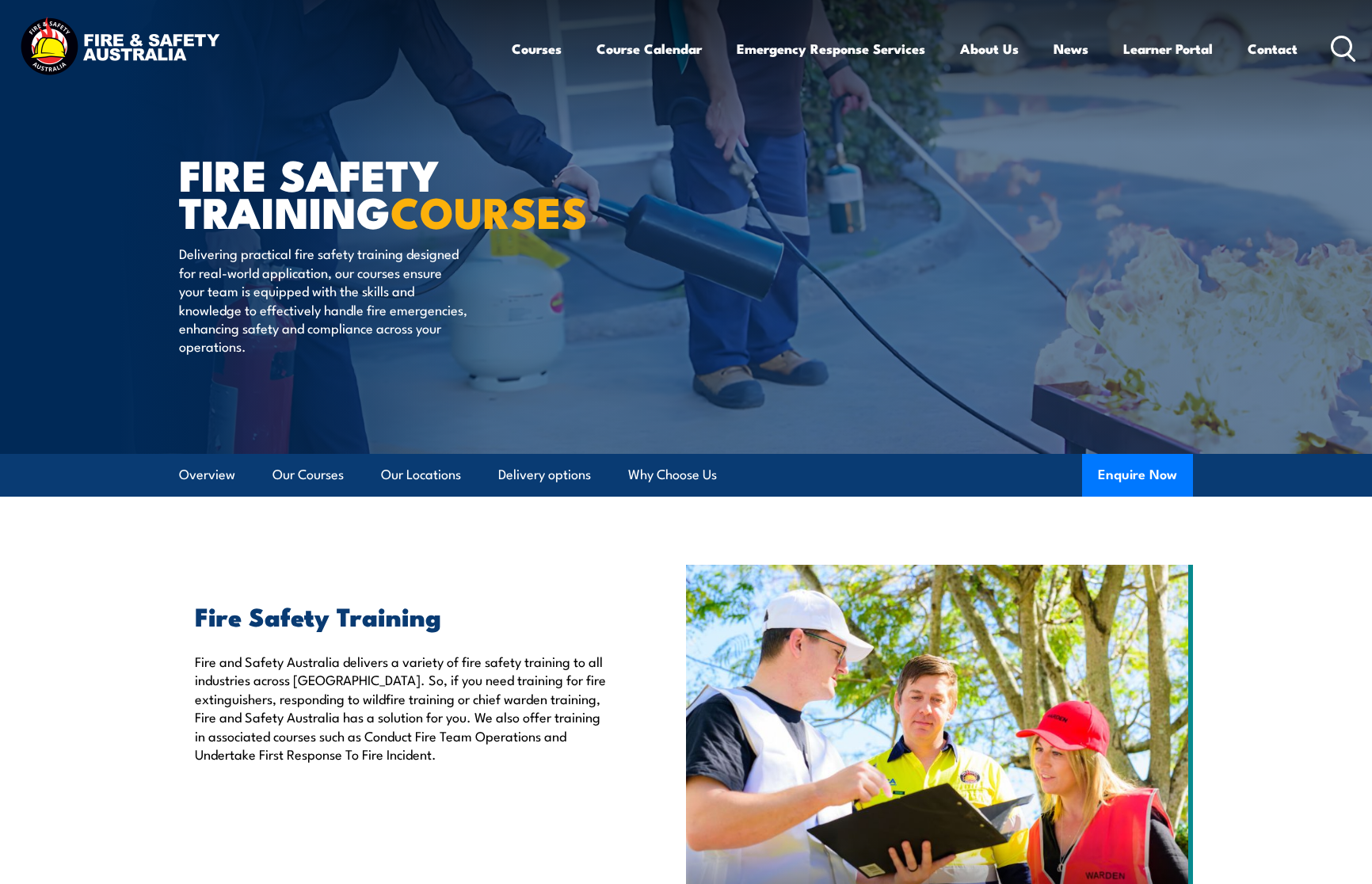  I want to click on a: Courses, so click(537, 48).